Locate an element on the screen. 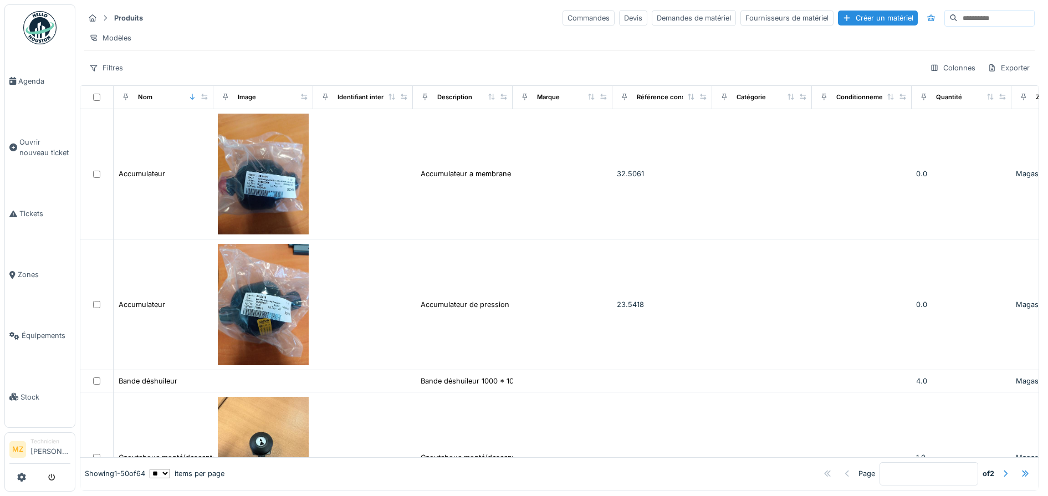 The width and height of the screenshot is (1048, 496). div: Modèles is located at coordinates (110, 38).